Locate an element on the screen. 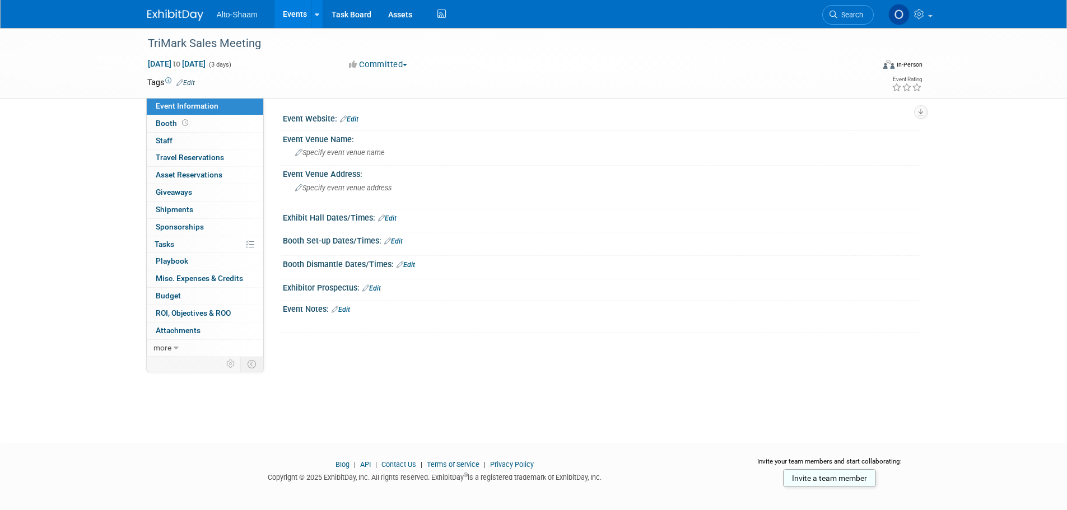  span: Specify event venue name is located at coordinates (340, 152).